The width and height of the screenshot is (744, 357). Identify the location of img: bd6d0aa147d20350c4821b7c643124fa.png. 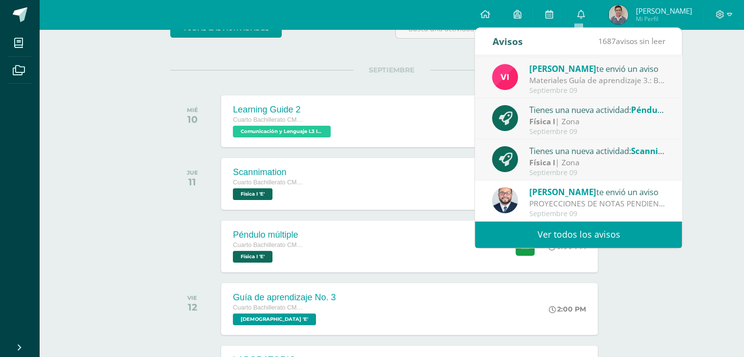
(505, 77).